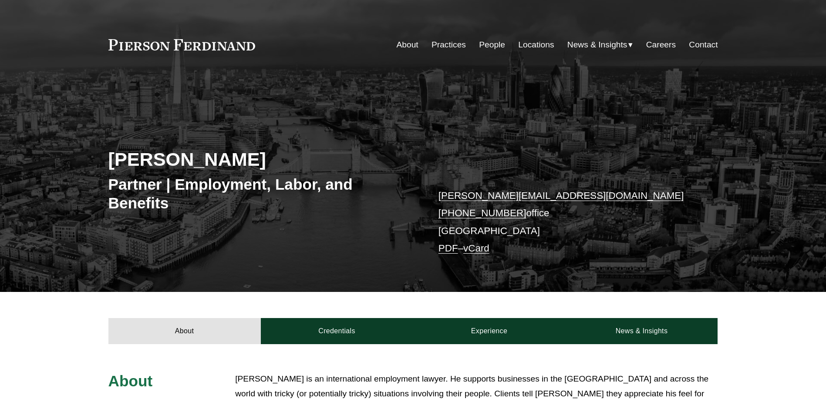  I want to click on h3: Partner | Employment, Labor, and Benefits, so click(261, 194).